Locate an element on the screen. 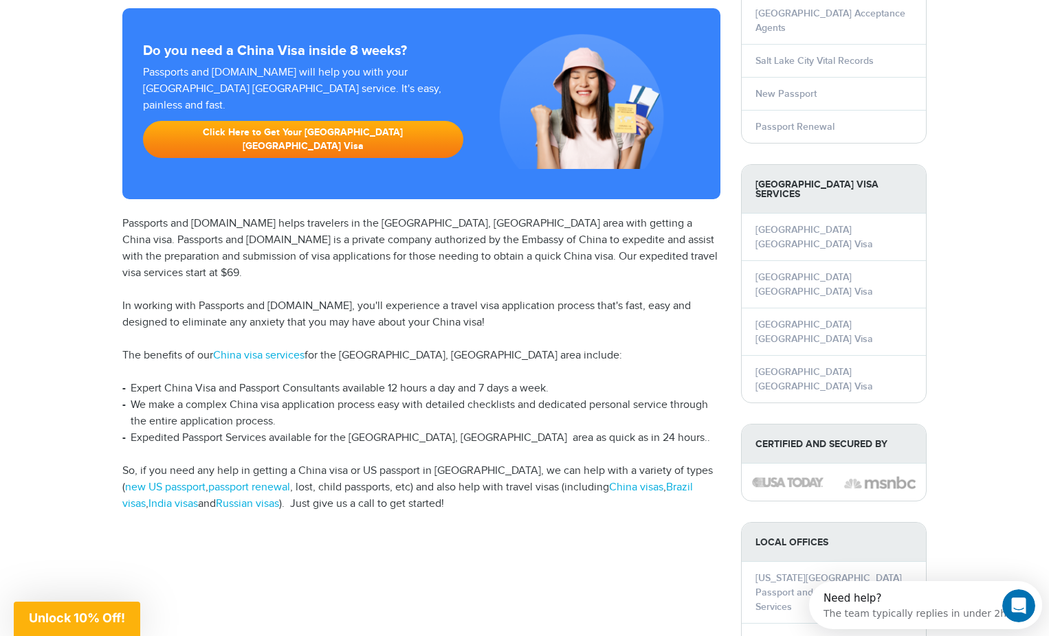  strong: LOCAL OFFICES is located at coordinates (834, 542).